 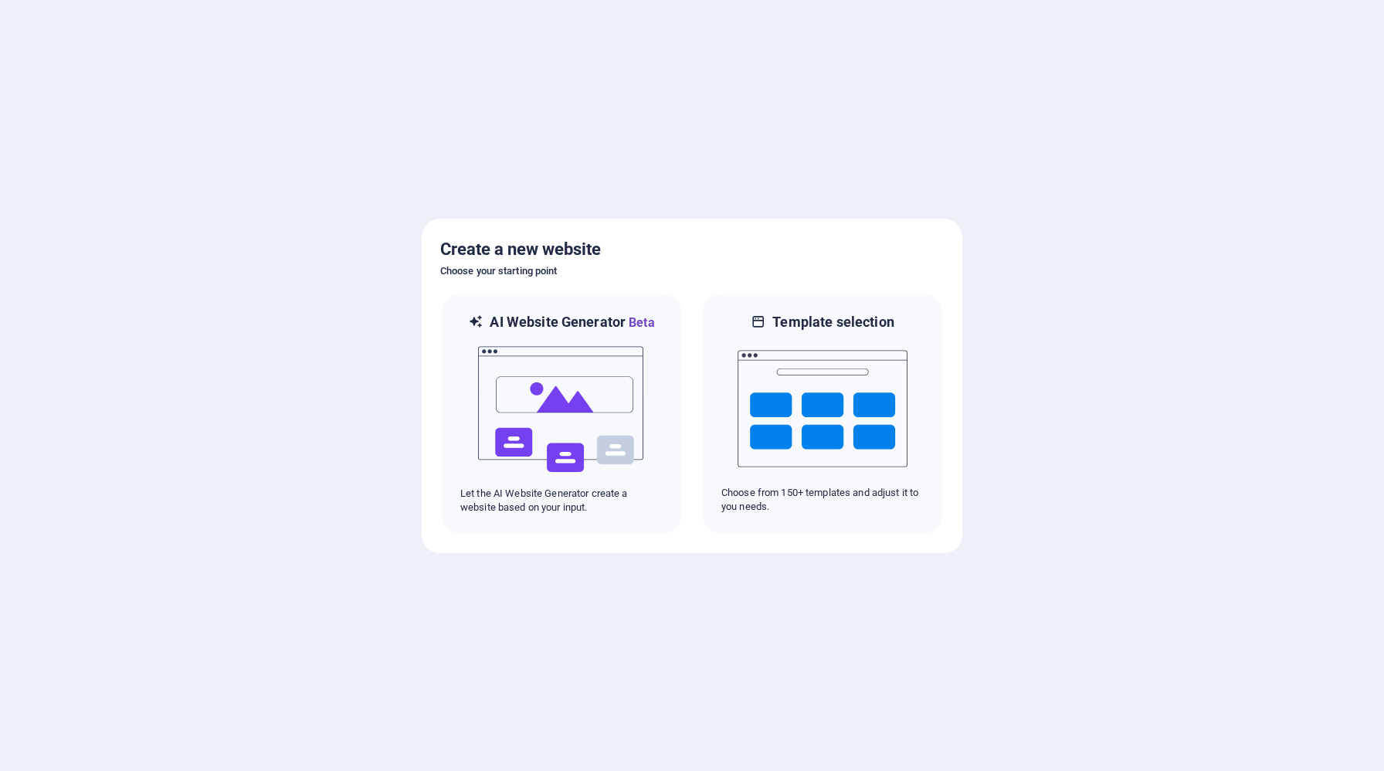 I want to click on p: Let the AI Website Generator create a website based on your input., so click(x=562, y=501).